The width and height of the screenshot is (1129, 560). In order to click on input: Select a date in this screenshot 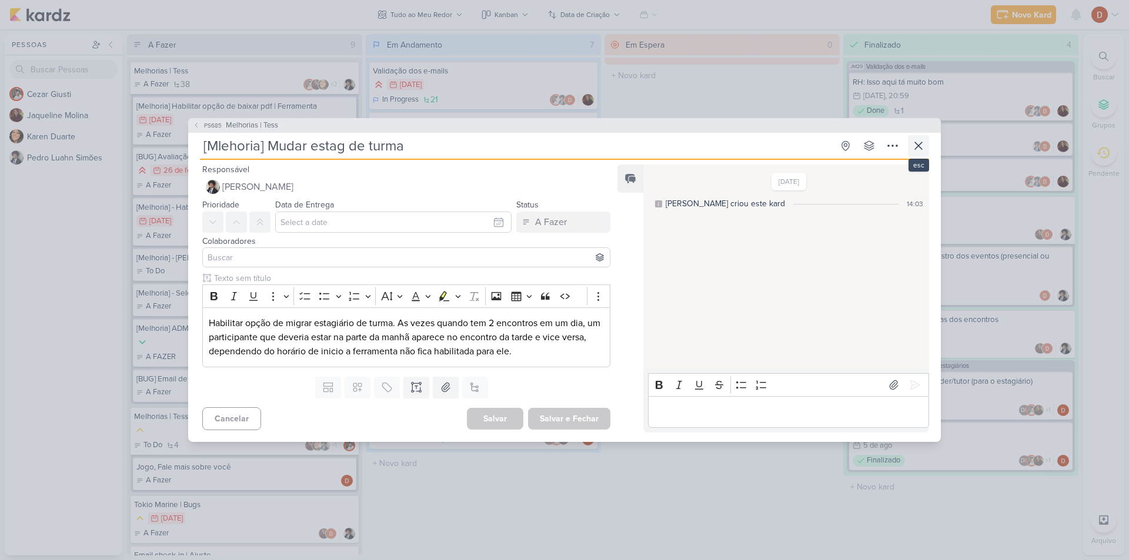, I will do `click(393, 222)`.